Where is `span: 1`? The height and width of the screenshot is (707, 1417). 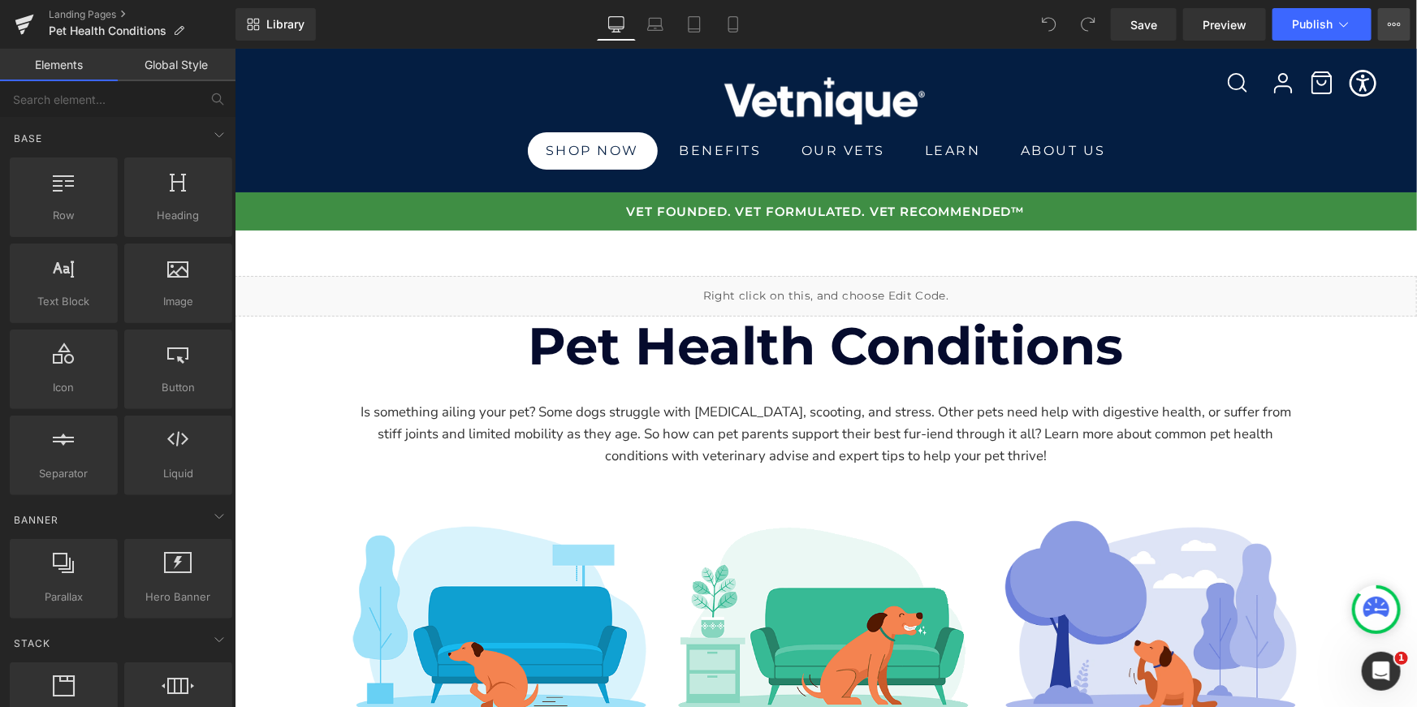
span: 1 is located at coordinates (1401, 658).